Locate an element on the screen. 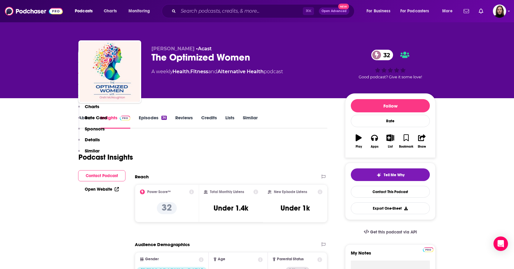 This screenshot has width=514, height=269. a: 32 is located at coordinates (382, 55).